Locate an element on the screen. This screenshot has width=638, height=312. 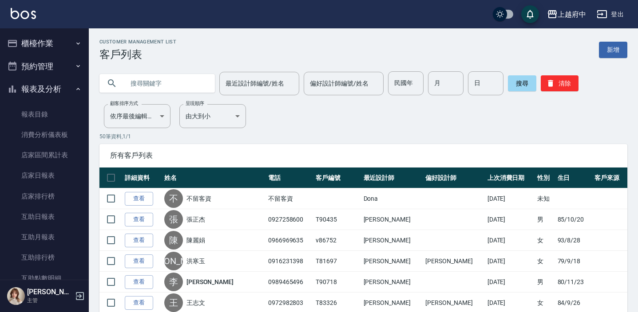
a: 店家區間累計表 is located at coordinates (44, 155).